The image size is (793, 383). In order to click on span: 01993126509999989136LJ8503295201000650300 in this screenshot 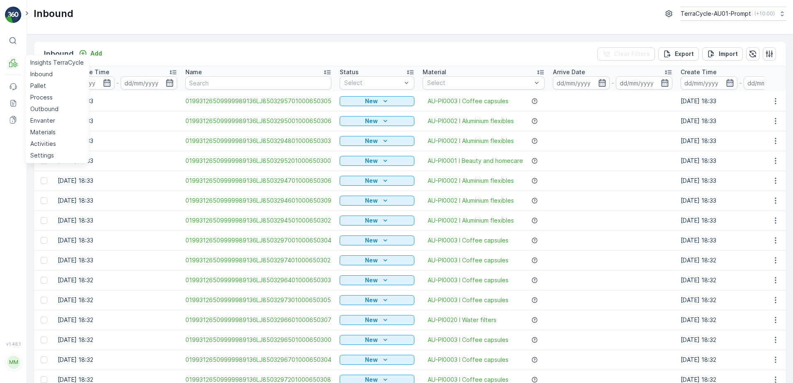, I will do `click(258, 161)`.